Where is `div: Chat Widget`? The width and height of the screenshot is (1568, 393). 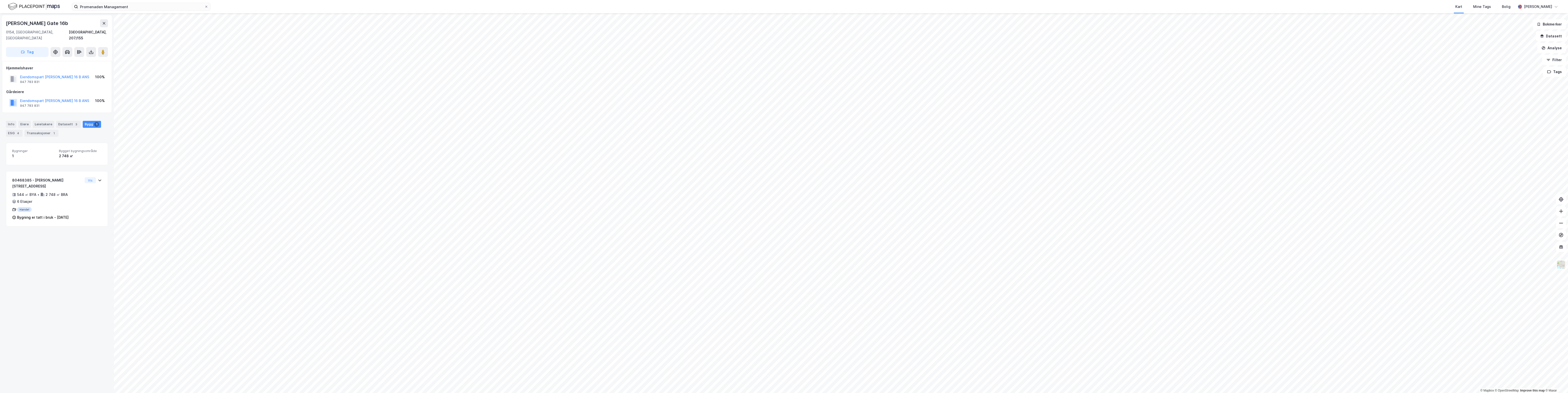 div: Chat Widget is located at coordinates (1556, 381).